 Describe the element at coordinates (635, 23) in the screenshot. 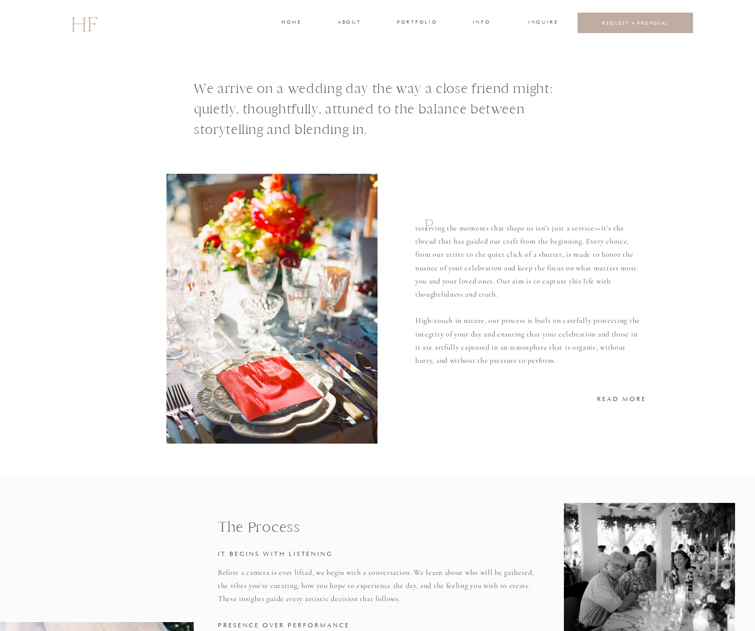

I see `a: REQUEST A PROPOSAL` at that location.